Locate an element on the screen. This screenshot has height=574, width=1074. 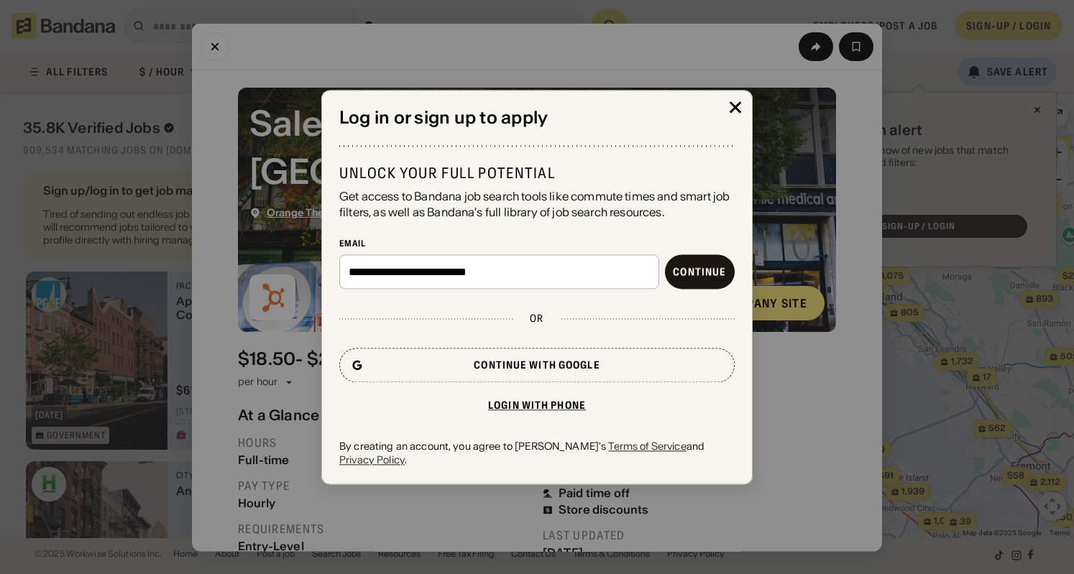
a: Privacy Policy is located at coordinates (372, 460).